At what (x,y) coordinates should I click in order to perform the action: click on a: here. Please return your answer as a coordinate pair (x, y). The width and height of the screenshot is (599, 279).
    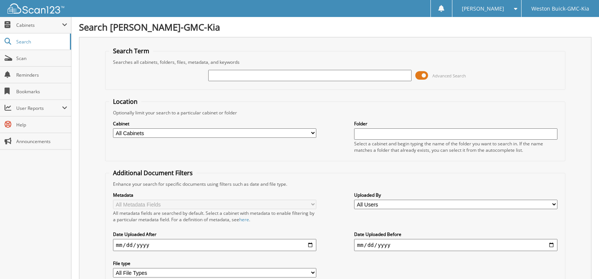
    Looking at the image, I should click on (244, 220).